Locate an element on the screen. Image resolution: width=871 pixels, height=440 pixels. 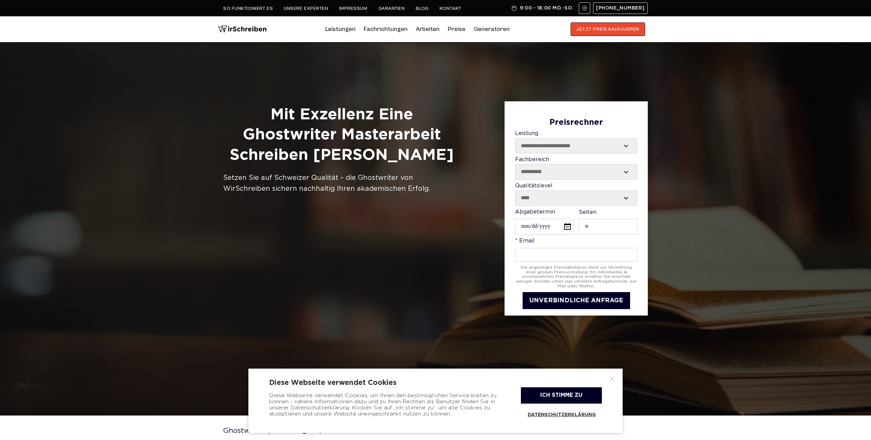
a: Blog is located at coordinates (422, 9).